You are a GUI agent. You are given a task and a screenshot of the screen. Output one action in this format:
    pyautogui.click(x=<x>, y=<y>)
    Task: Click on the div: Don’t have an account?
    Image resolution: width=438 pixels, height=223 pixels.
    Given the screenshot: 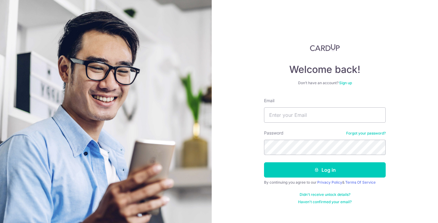 What is the action you would take?
    pyautogui.click(x=325, y=83)
    